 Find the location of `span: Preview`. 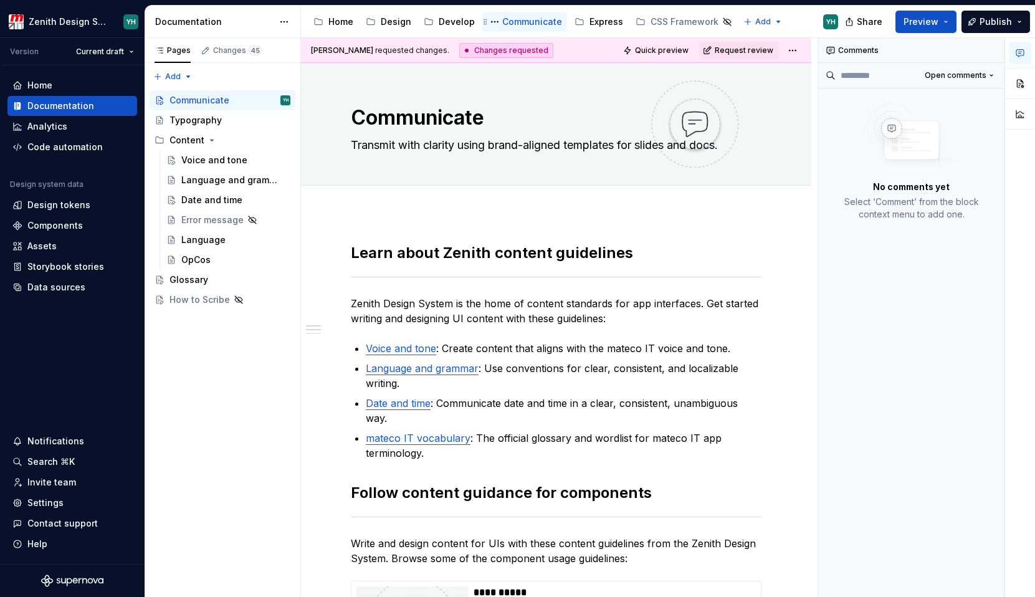

span: Preview is located at coordinates (921, 22).